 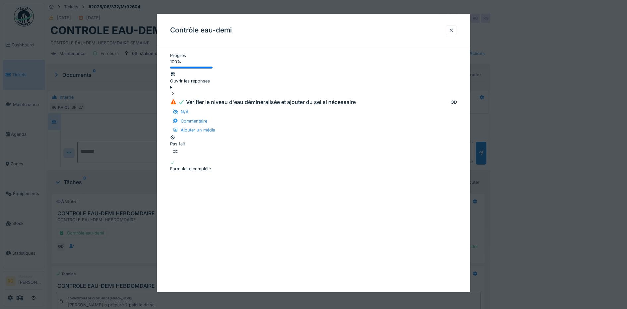 What do you see at coordinates (181, 112) in the screenshot?
I see `div: N/A` at bounding box center [181, 112].